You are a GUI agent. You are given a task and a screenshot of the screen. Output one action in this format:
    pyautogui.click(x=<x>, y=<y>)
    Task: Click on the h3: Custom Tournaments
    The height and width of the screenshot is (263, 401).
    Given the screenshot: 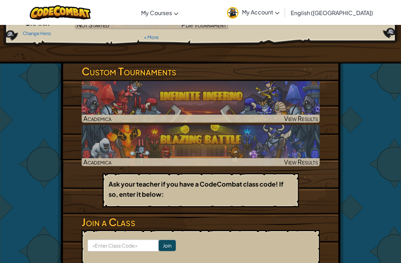 What is the action you would take?
    pyautogui.click(x=201, y=71)
    